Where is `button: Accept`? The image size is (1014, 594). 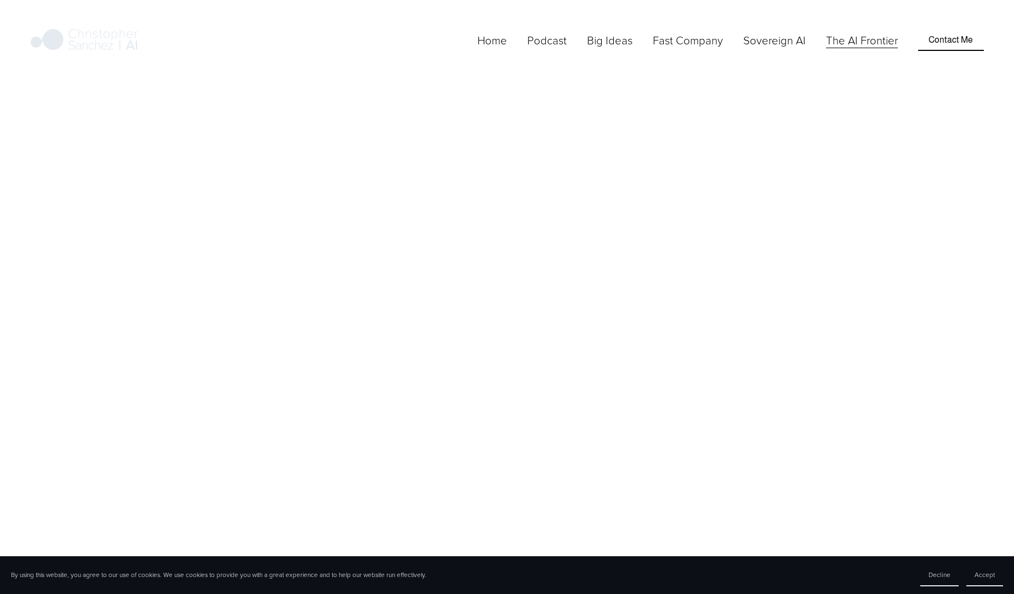
button: Accept is located at coordinates (984, 575).